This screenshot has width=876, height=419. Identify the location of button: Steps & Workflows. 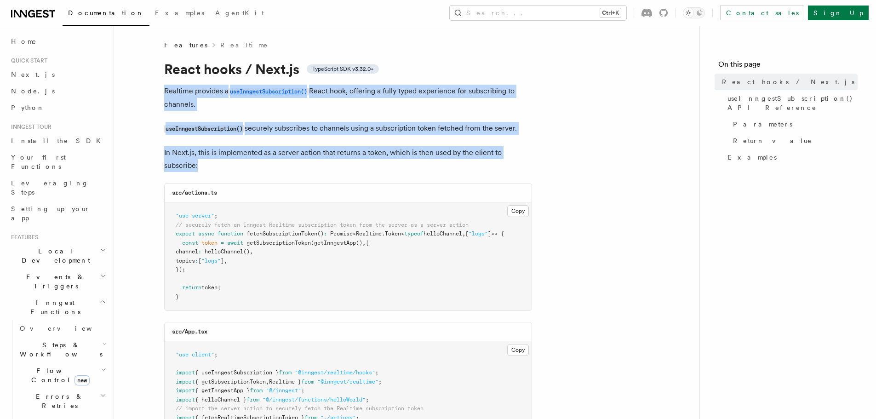
(62, 349).